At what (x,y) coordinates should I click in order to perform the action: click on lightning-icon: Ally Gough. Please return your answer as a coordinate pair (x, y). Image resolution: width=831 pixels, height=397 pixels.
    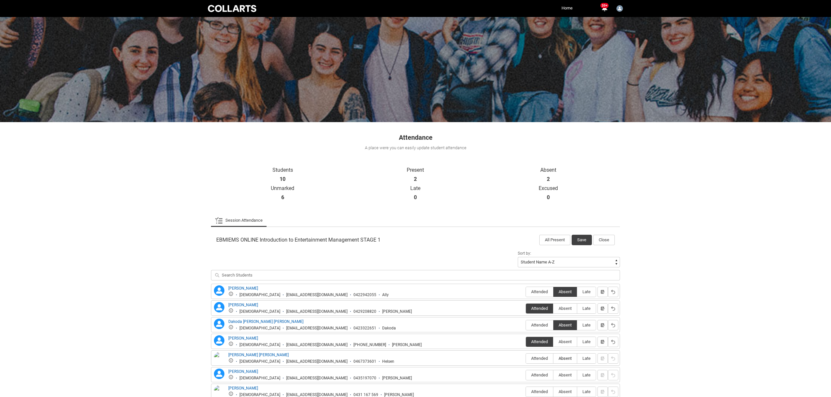
    Looking at the image, I should click on (219, 291).